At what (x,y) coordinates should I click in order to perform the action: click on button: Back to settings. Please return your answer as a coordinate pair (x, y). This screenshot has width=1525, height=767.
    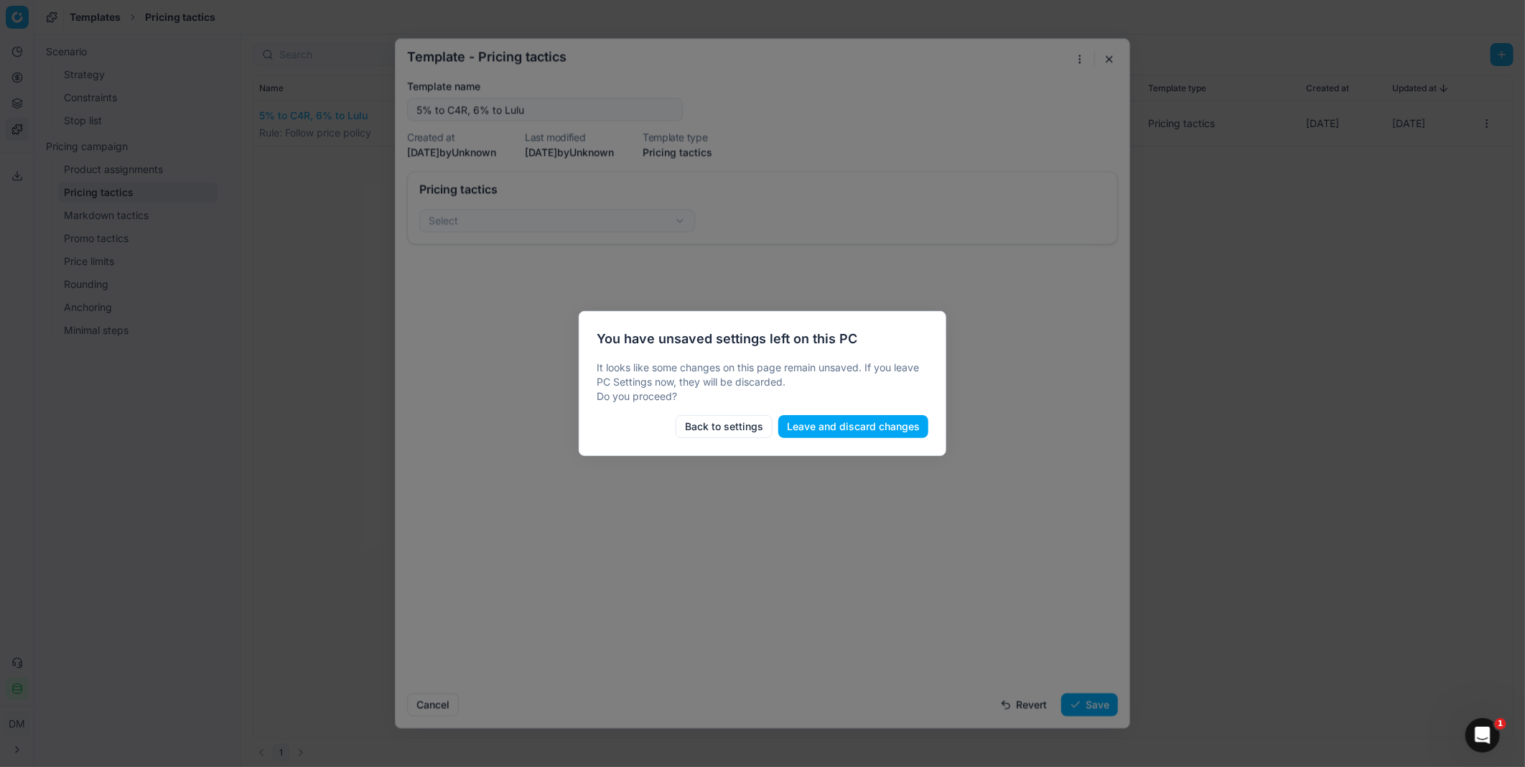
    Looking at the image, I should click on (723, 426).